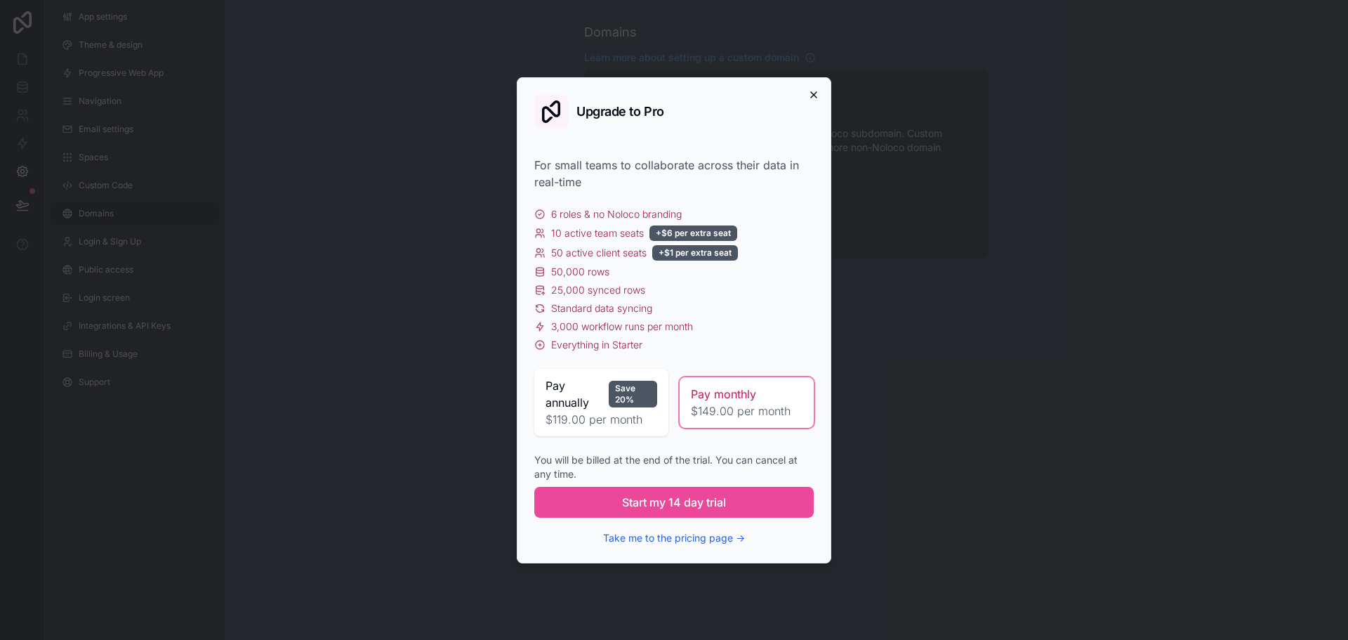 The image size is (1348, 640). Describe the element at coordinates (674, 173) in the screenshot. I see `div: For small teams to collaborate across their data in real-time` at that location.